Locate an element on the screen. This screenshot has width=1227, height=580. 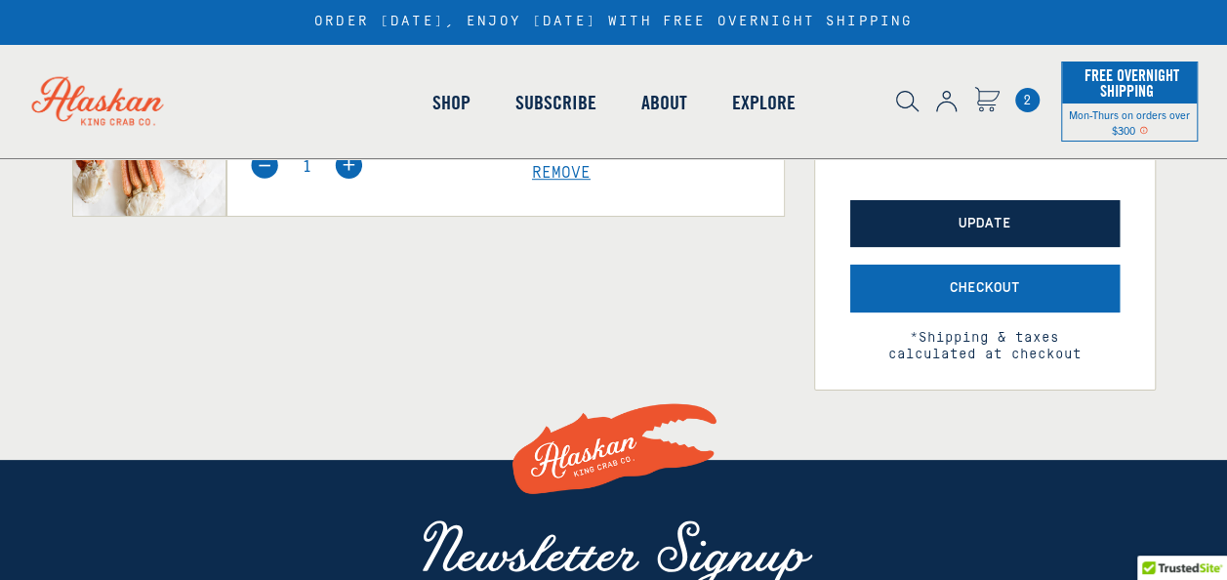
img: Alaskan King Crab Co. Logo is located at coordinates (614, 449).